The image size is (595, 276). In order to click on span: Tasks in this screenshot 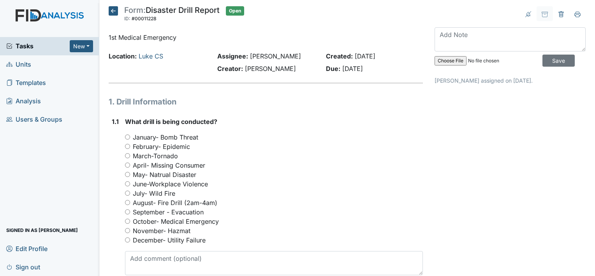, I will do `click(38, 46)`.